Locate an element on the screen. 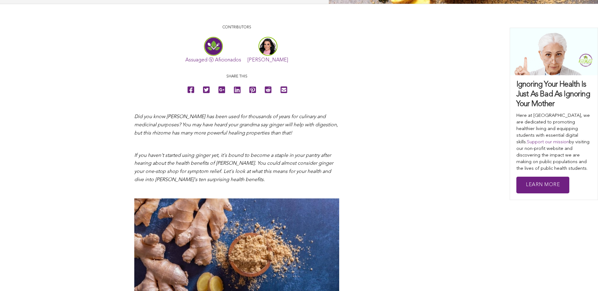 This screenshot has width=598, height=291. a: Learn More is located at coordinates (543, 185).